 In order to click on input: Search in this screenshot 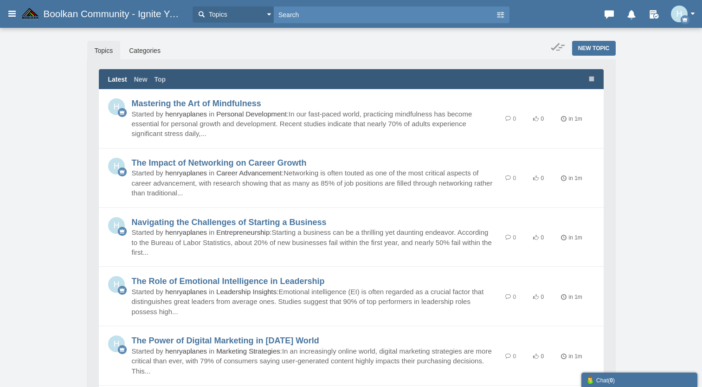, I will do `click(385, 14)`.